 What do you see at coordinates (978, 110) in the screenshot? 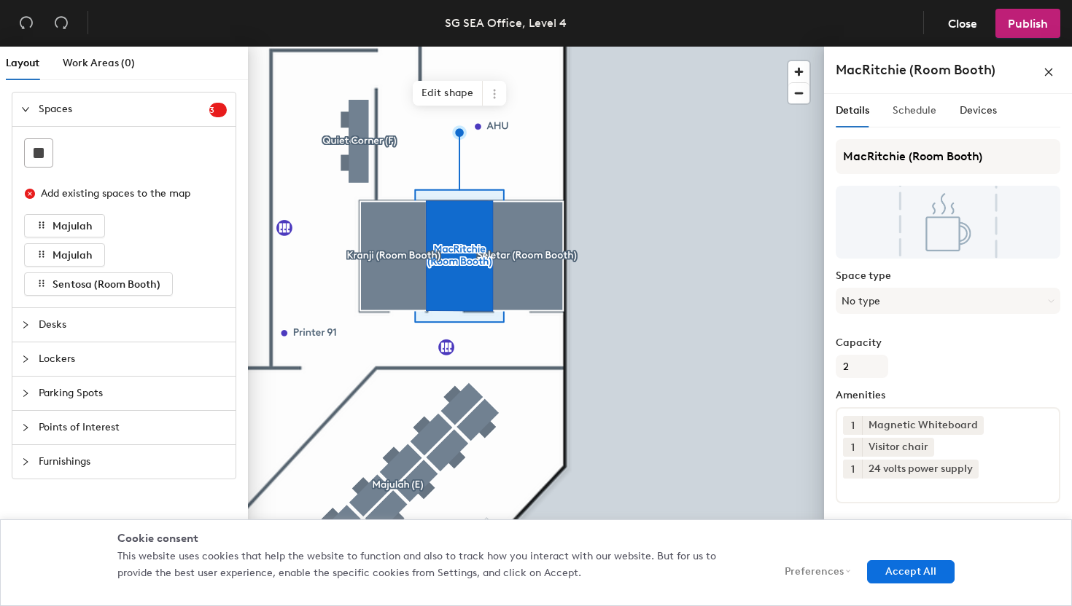
I see `span: Devices` at bounding box center [978, 110].